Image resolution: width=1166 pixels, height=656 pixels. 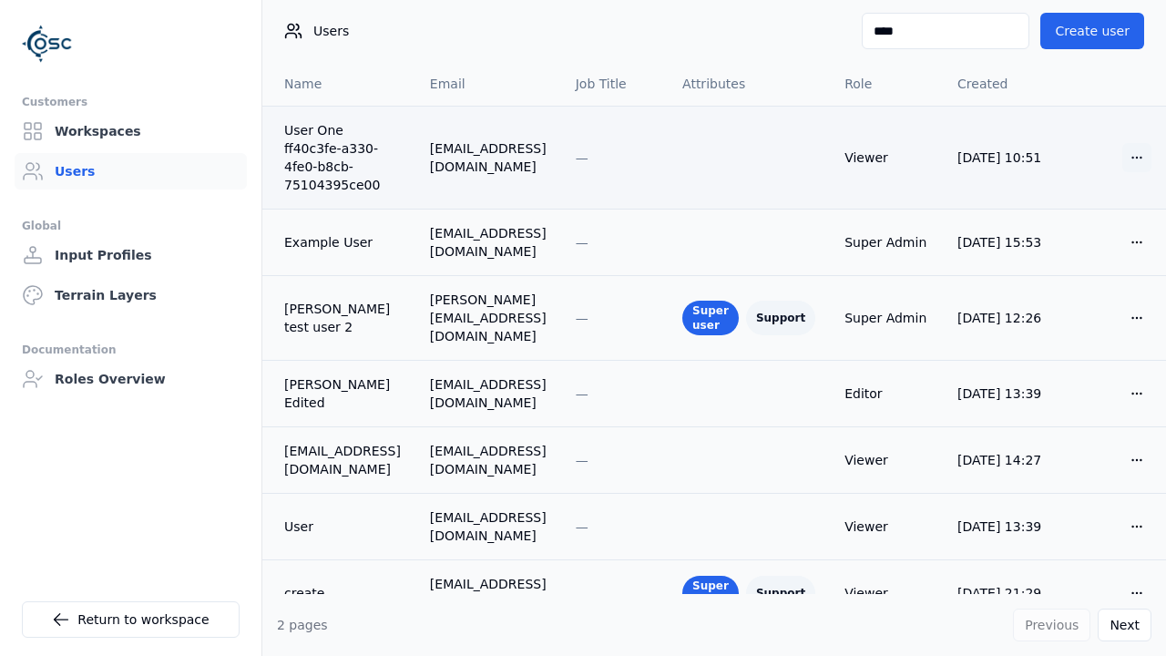 What do you see at coordinates (1000, 84) in the screenshot?
I see `th: Created` at bounding box center [1000, 84].